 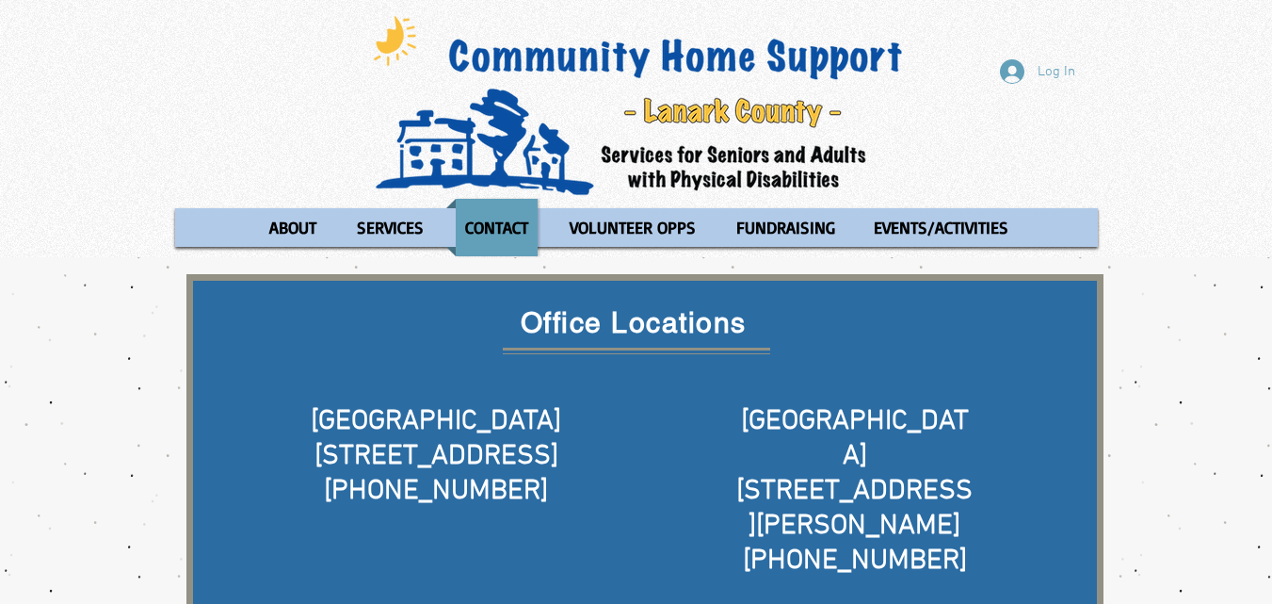 What do you see at coordinates (390, 227) in the screenshot?
I see `a: SERVICES` at bounding box center [390, 227].